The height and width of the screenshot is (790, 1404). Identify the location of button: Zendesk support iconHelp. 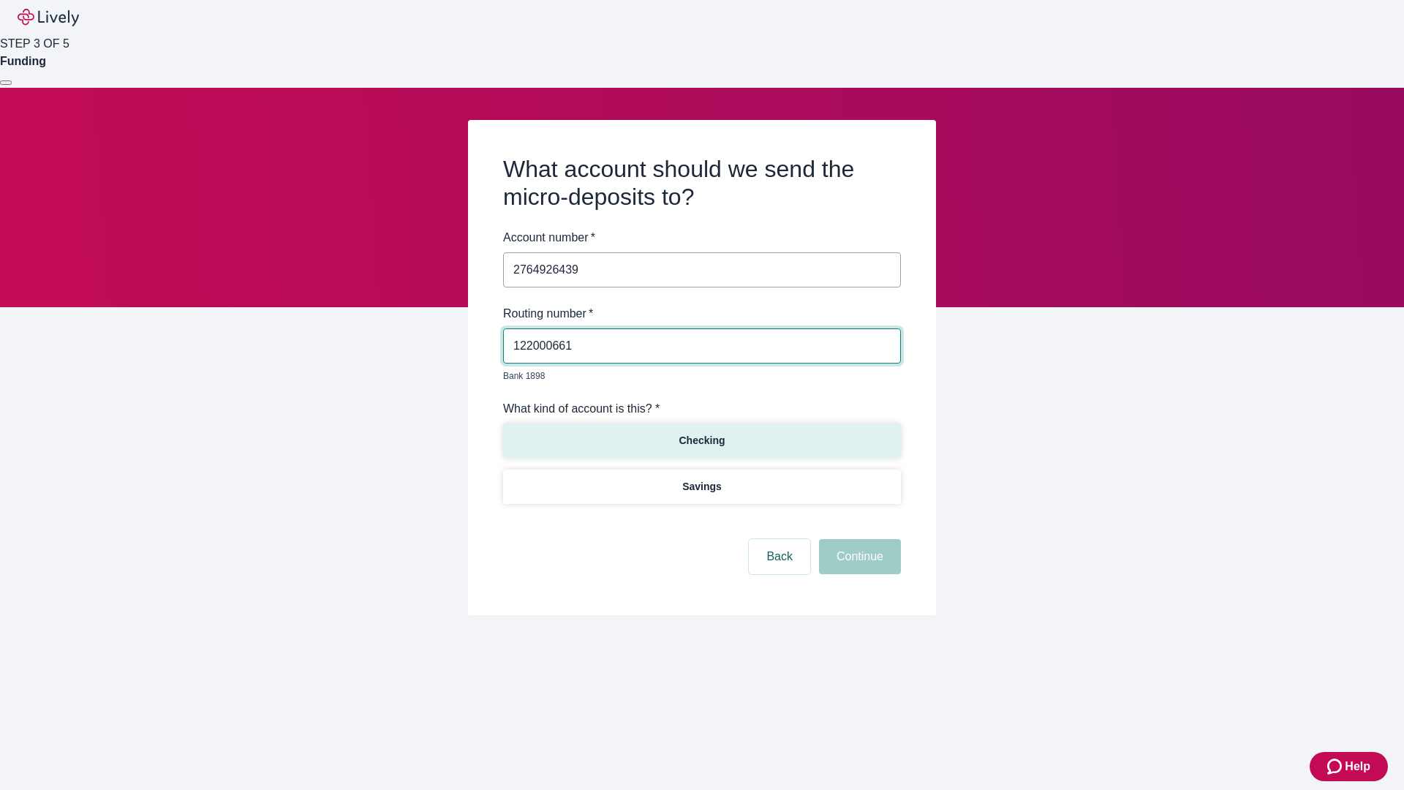
(1348, 766).